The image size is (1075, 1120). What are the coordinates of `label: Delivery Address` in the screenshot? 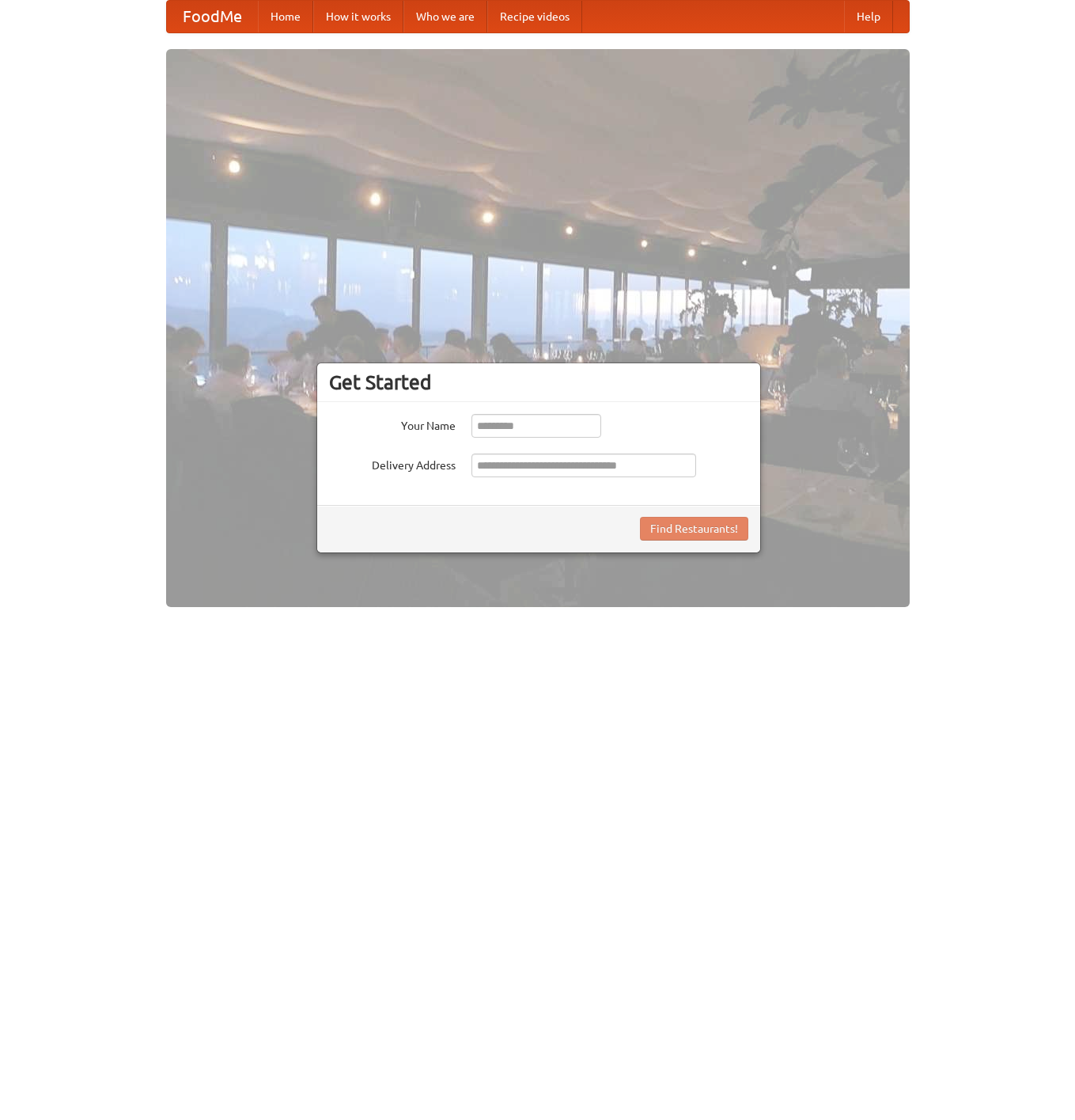 It's located at (392, 463).